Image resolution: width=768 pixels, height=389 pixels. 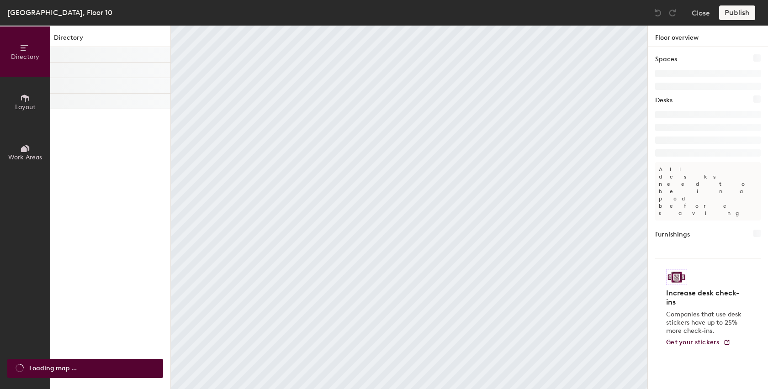 I want to click on span: Layout, so click(x=25, y=107).